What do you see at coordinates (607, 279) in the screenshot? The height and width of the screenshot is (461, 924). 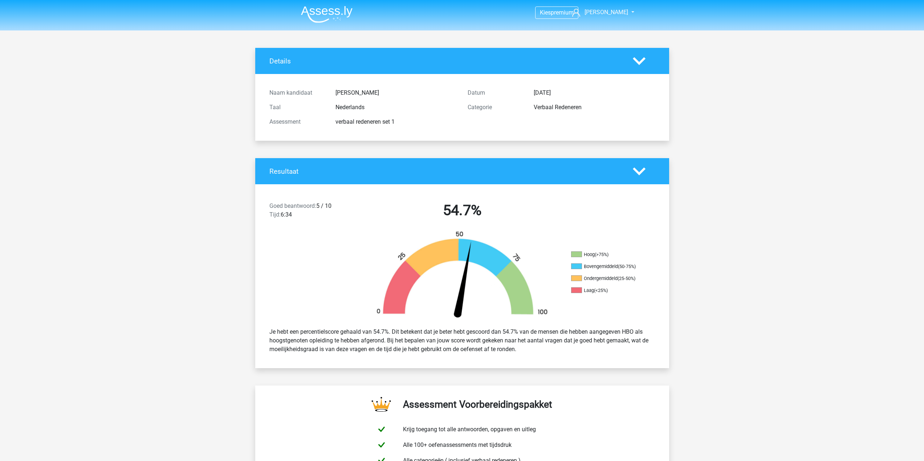 I see `li: Ondergemiddeld` at bounding box center [607, 279].